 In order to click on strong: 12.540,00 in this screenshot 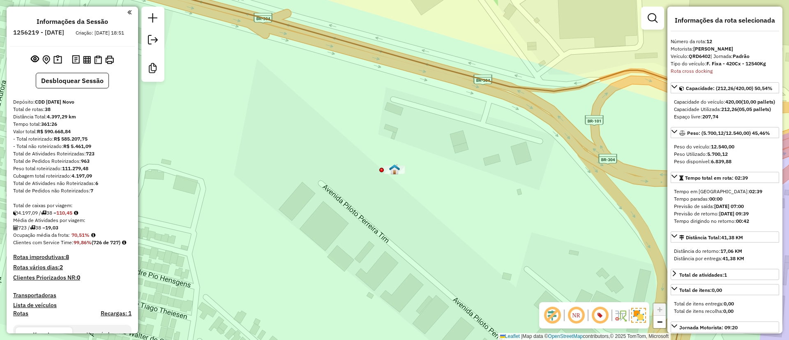, I will do `click(723, 146)`.